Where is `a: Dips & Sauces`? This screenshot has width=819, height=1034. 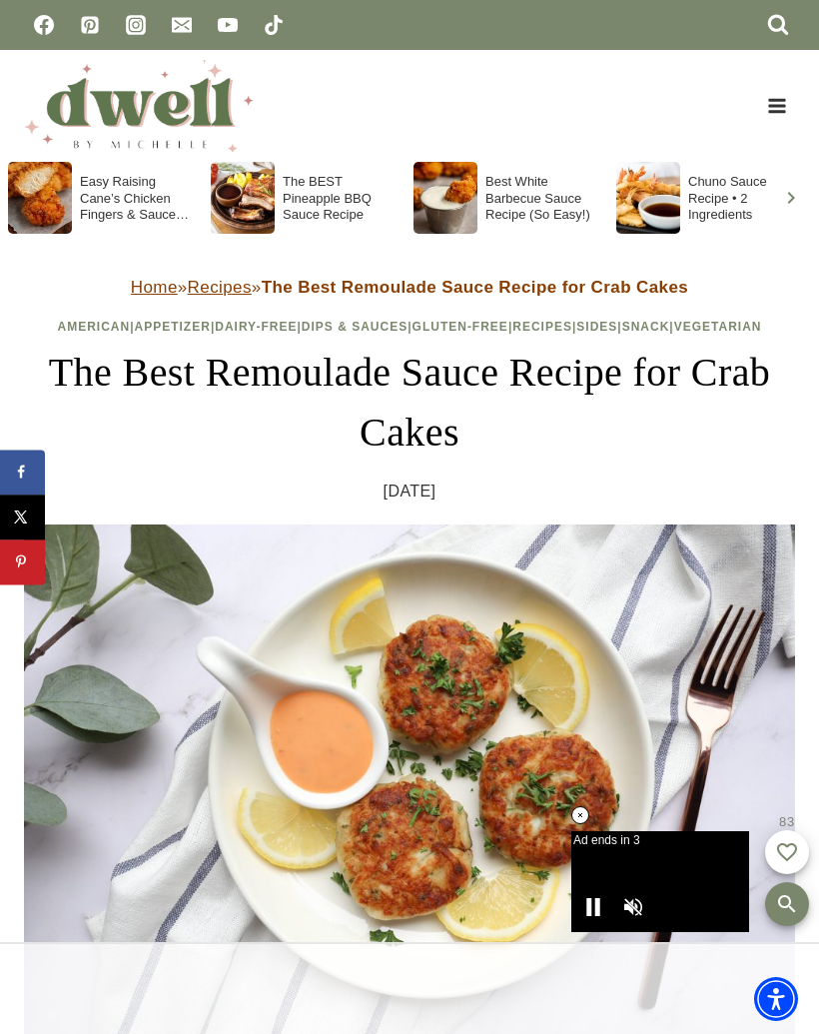 a: Dips & Sauces is located at coordinates (355, 327).